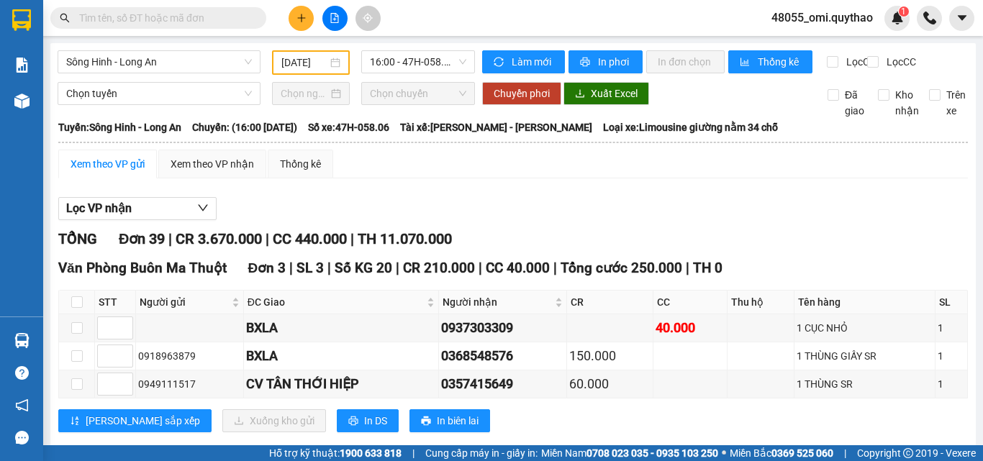 The image size is (983, 461). Describe the element at coordinates (142, 239) in the screenshot. I see `span: Đơn 39` at that location.